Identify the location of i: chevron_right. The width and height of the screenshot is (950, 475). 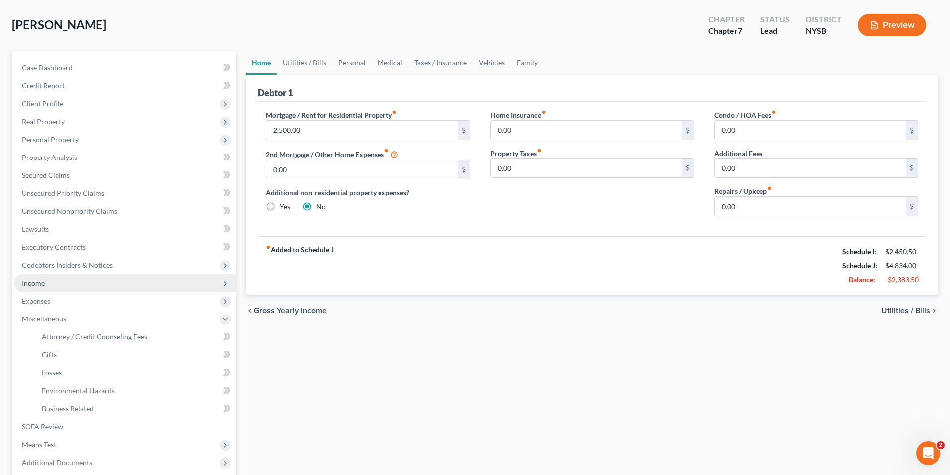
(934, 311).